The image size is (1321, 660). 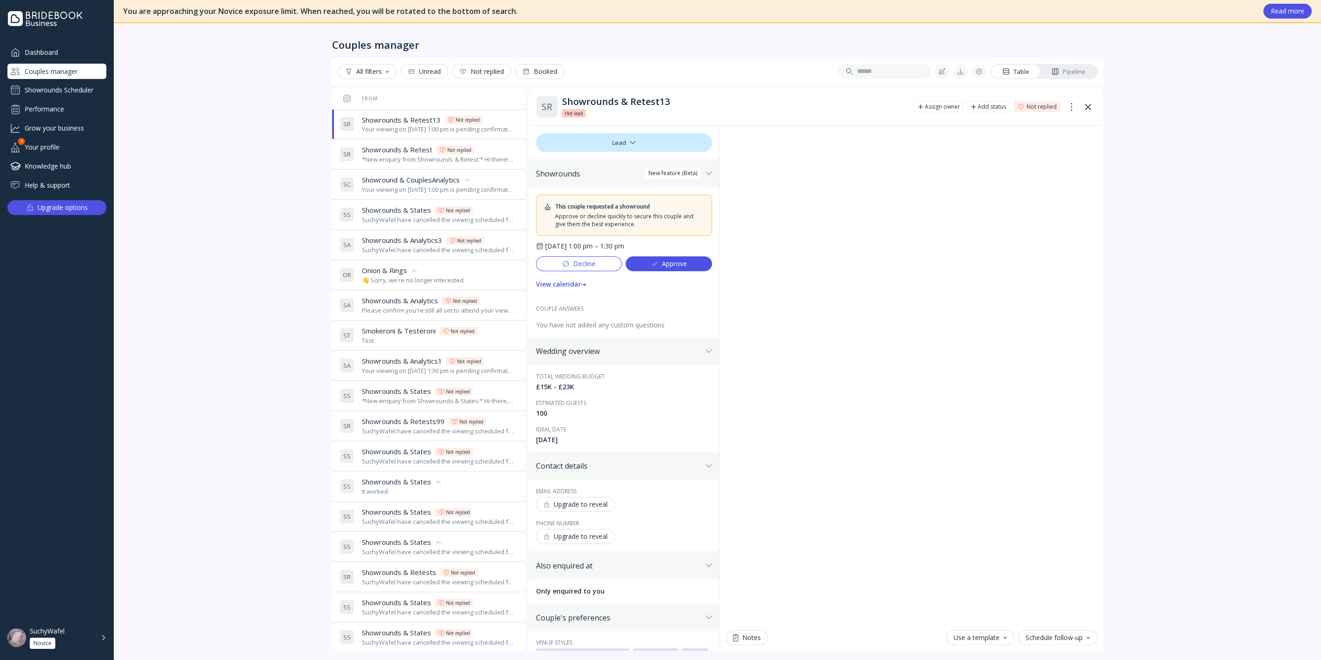 I want to click on button: Not replied, so click(x=482, y=72).